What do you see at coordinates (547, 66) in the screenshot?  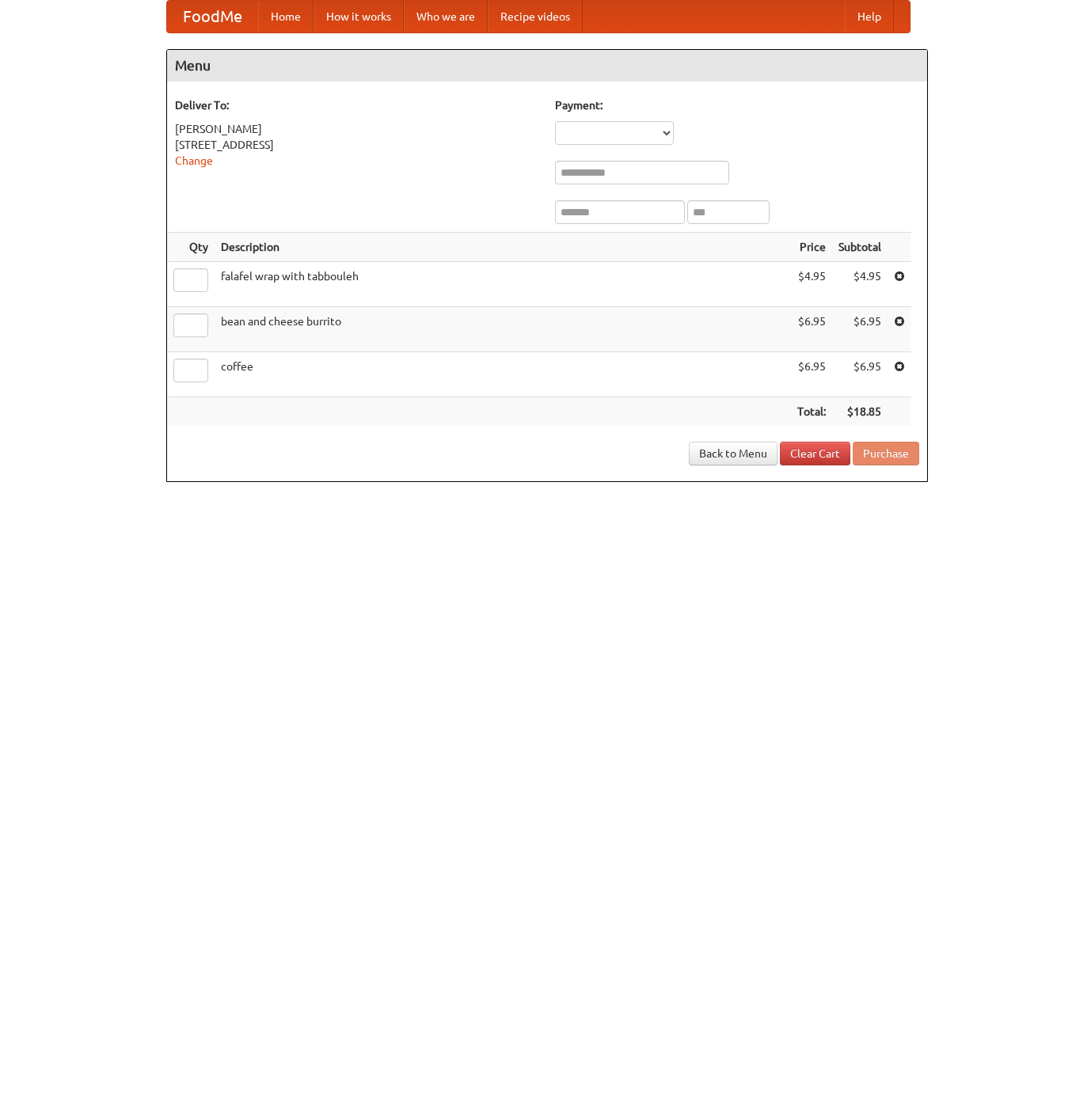 I see `h4: Menu` at bounding box center [547, 66].